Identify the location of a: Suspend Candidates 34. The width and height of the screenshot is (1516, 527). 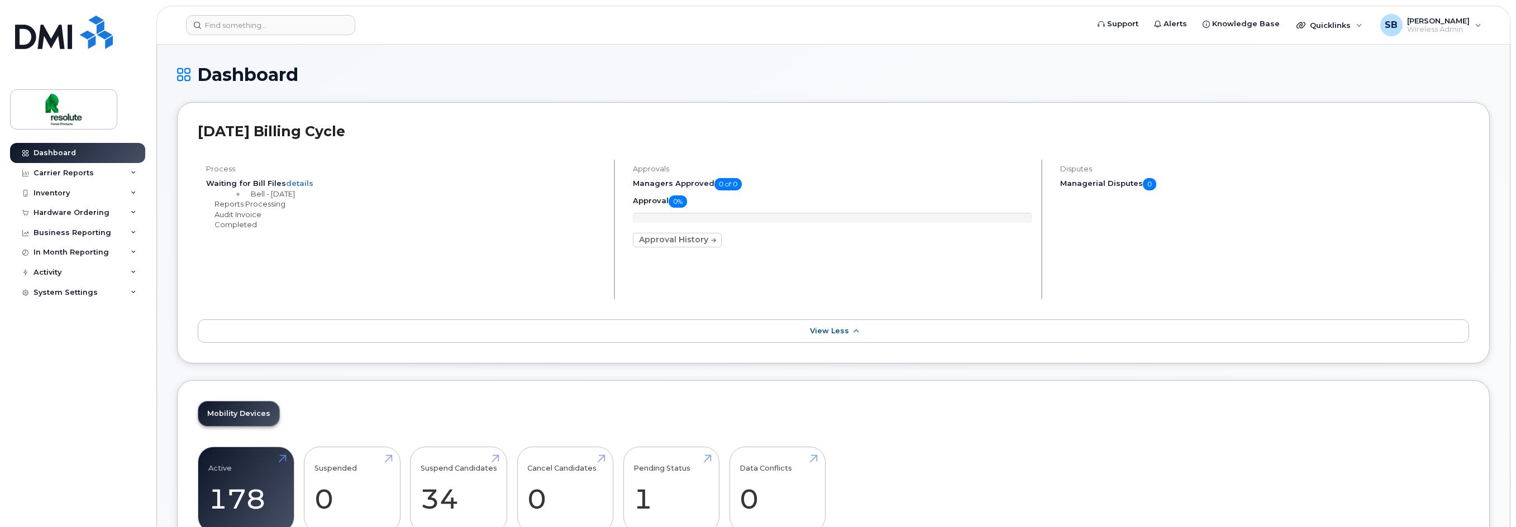
(459, 490).